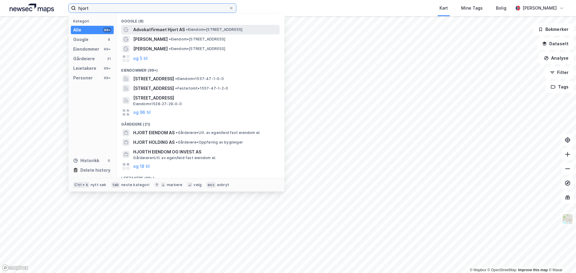 This screenshot has width=576, height=273. What do you see at coordinates (159, 30) in the screenshot?
I see `span: Advokatfirmaet Hjort AS` at bounding box center [159, 30].